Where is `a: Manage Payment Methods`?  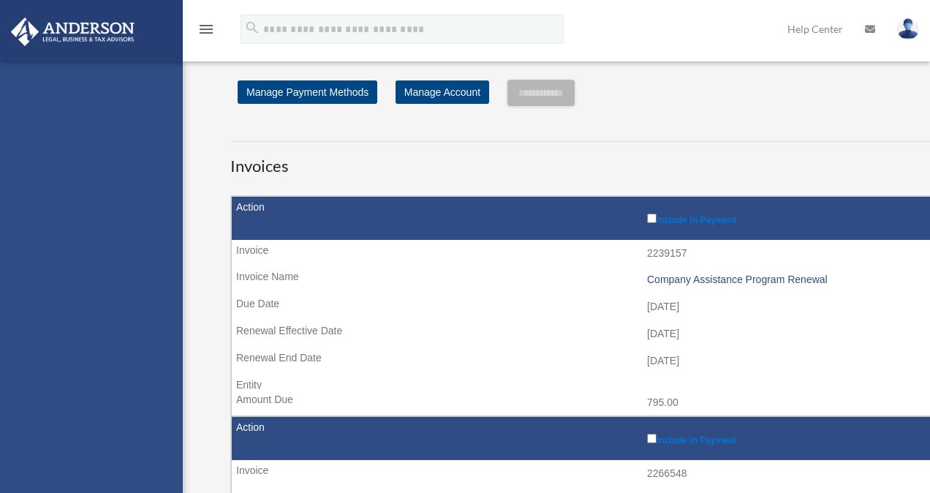
a: Manage Payment Methods is located at coordinates (307, 92).